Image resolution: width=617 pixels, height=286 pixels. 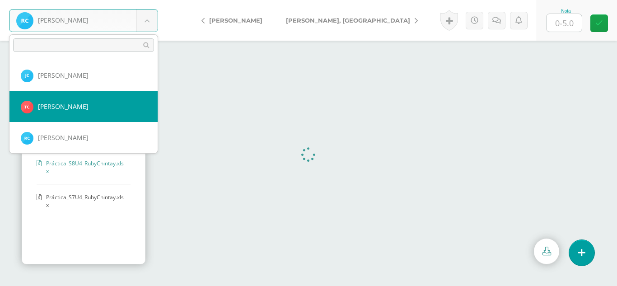 What do you see at coordinates (27, 107) in the screenshot?
I see `img: 14f695f9279339e1de384ef92e613888.png` at bounding box center [27, 107].